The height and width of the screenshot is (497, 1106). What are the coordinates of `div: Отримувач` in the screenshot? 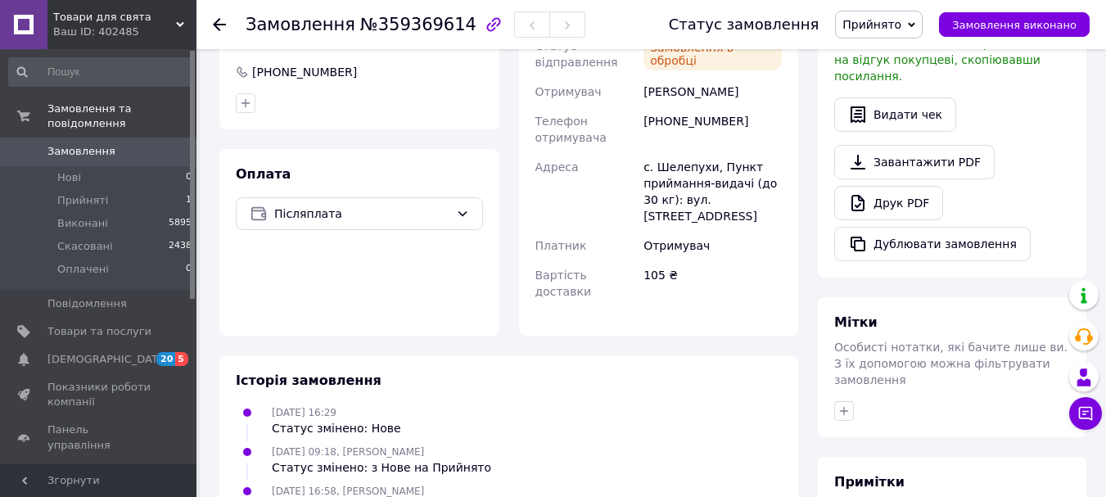 It's located at (712, 245).